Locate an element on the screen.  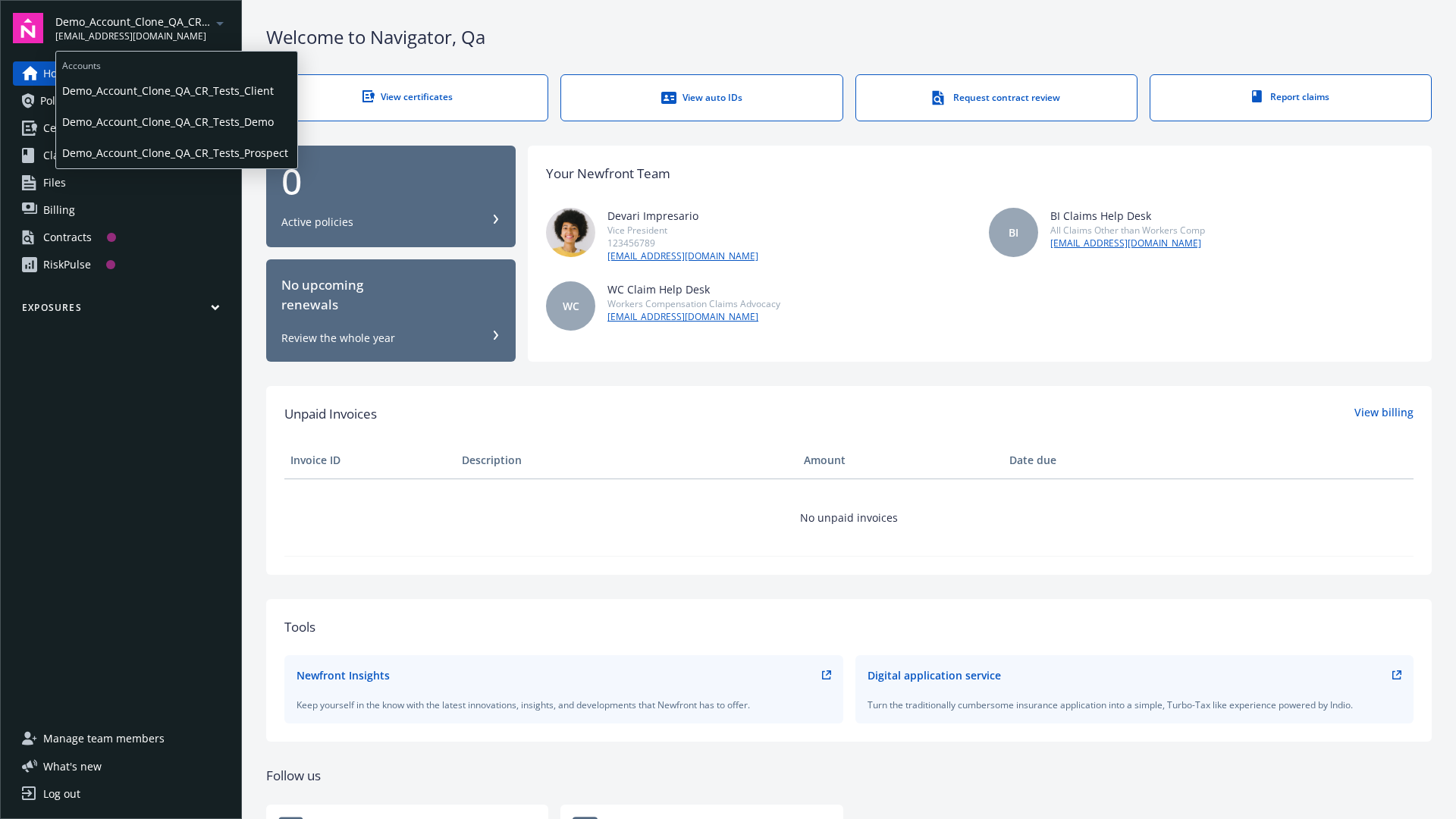
img: navigator-logo.svg is located at coordinates (28, 28).